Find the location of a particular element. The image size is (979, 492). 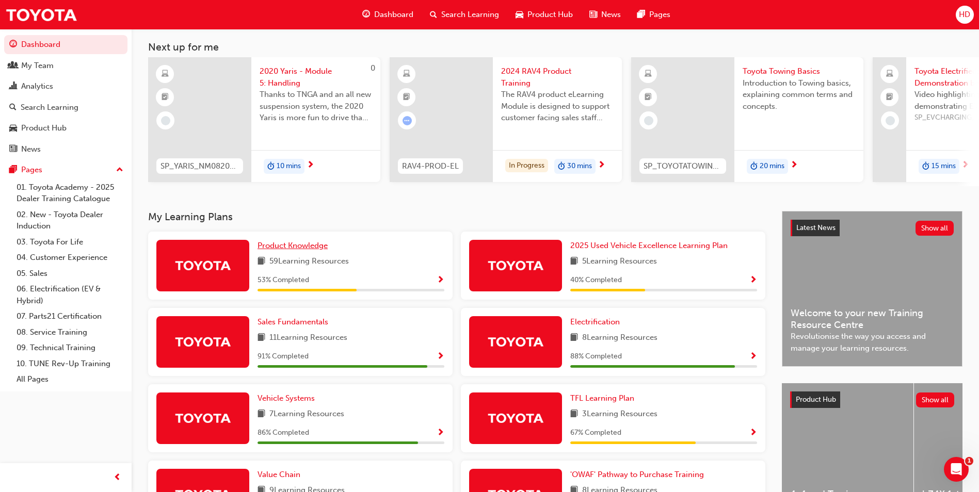

span: 15 mins is located at coordinates (943, 166).